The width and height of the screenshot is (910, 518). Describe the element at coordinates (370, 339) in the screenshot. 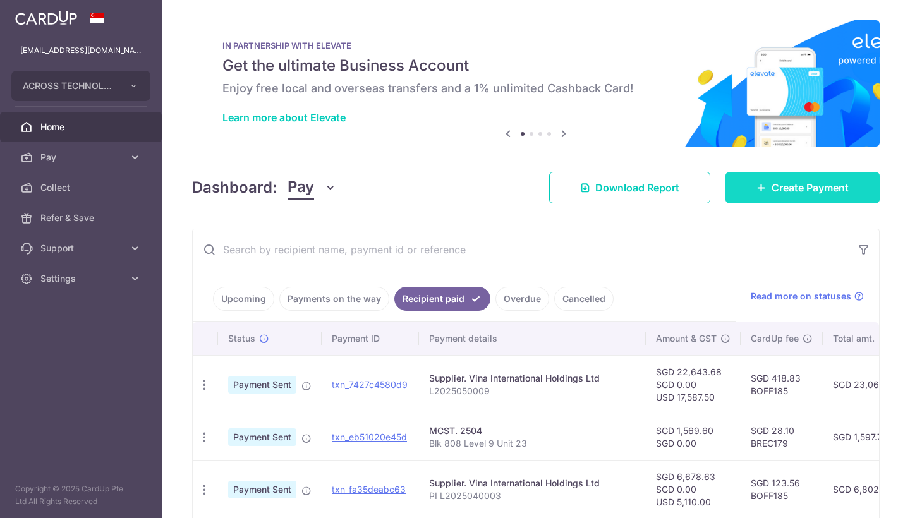

I see `th: Payment ID` at that location.